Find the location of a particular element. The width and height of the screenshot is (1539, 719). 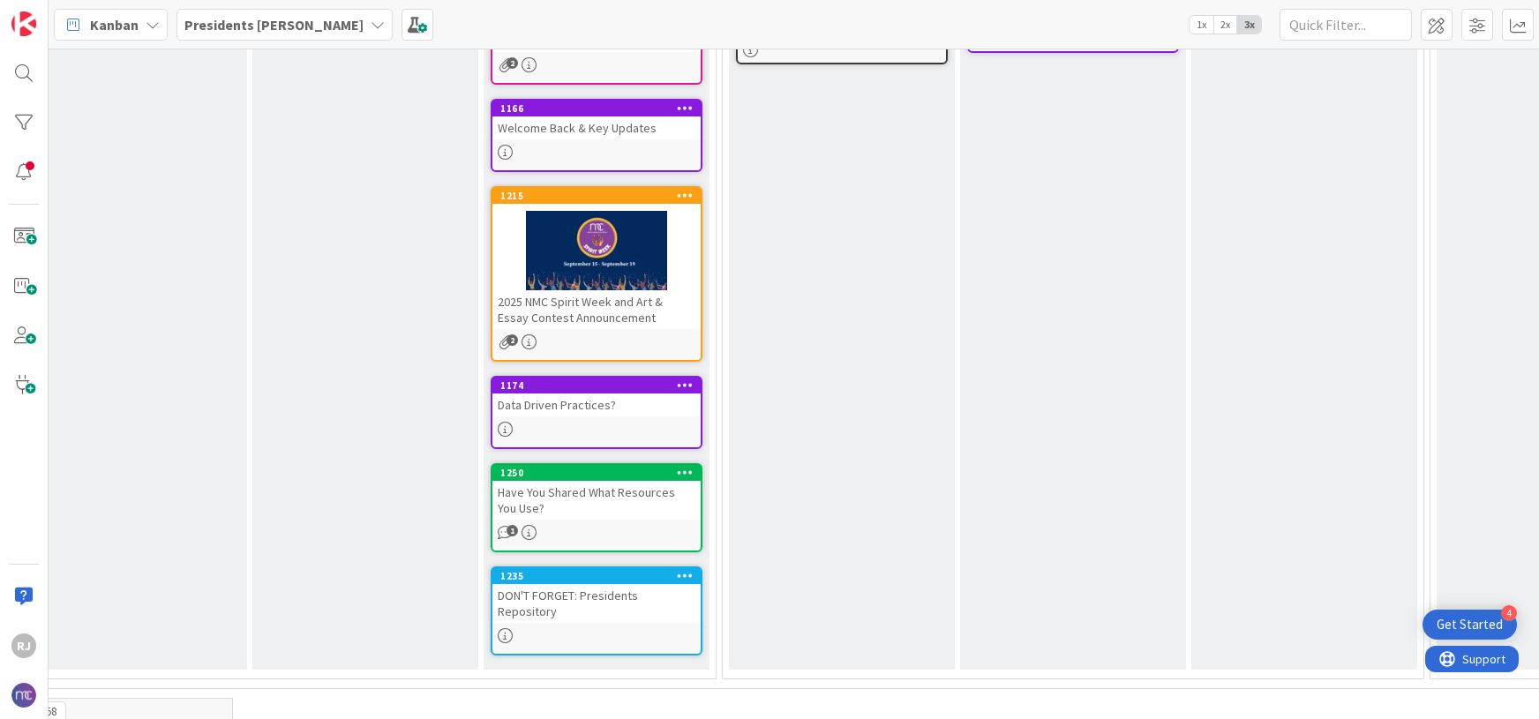

a: 1235DON'T FORGET: Presidents Repository is located at coordinates (596, 610).